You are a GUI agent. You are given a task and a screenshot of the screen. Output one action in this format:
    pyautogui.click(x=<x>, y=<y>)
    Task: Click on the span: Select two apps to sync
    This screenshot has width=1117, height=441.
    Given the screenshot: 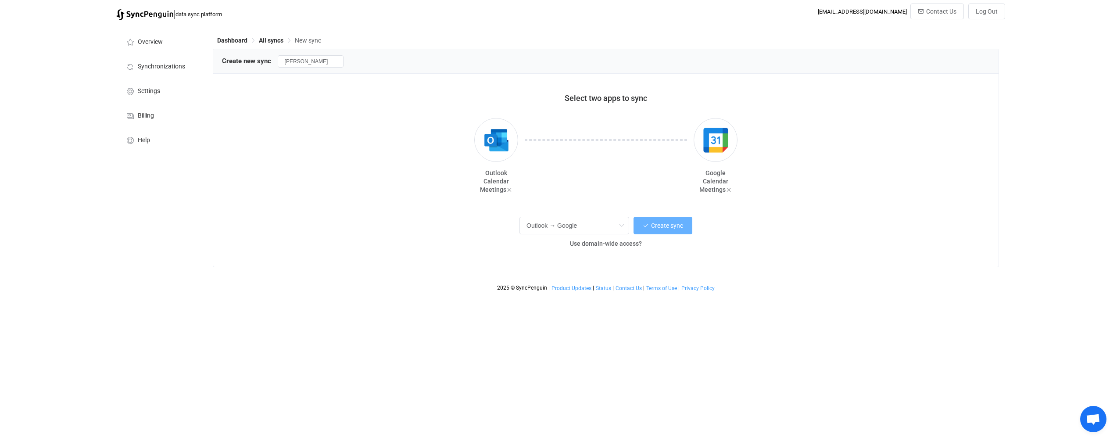 What is the action you would take?
    pyautogui.click(x=606, y=98)
    